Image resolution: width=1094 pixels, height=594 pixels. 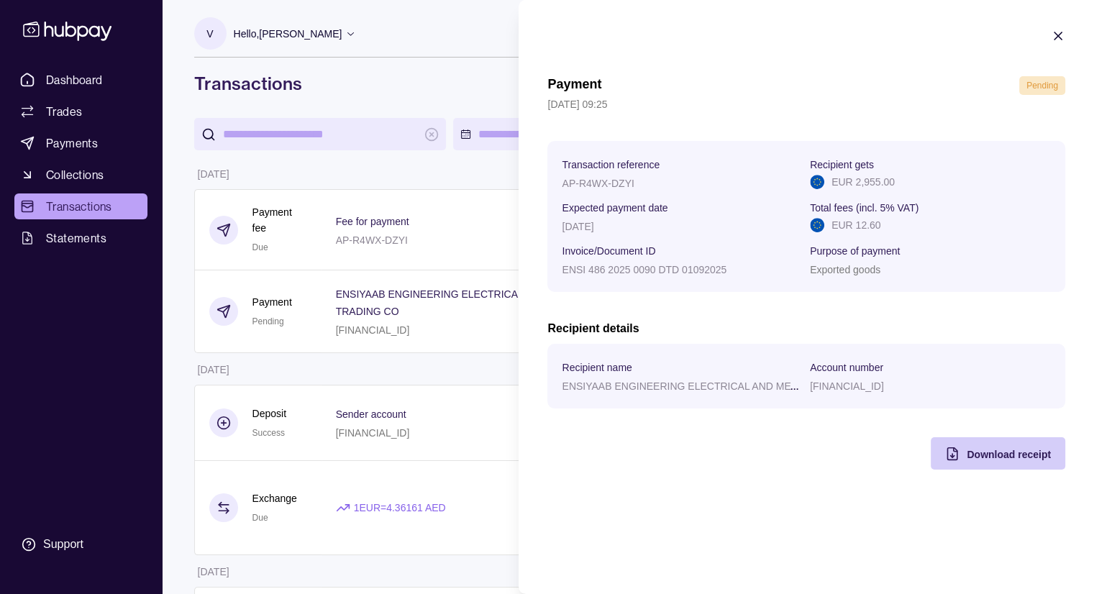 I want to click on h1: Payment, so click(x=574, y=86).